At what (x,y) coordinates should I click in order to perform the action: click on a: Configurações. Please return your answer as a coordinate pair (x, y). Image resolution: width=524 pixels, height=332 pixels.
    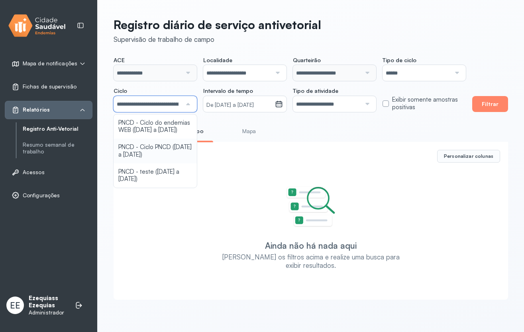
    Looking at the image, I should click on (49, 195).